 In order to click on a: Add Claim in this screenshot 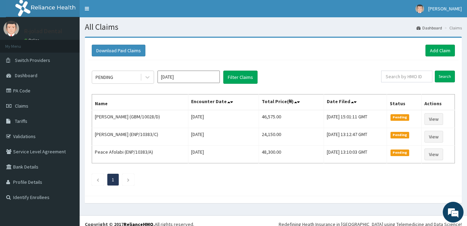, I will do `click(440, 51)`.